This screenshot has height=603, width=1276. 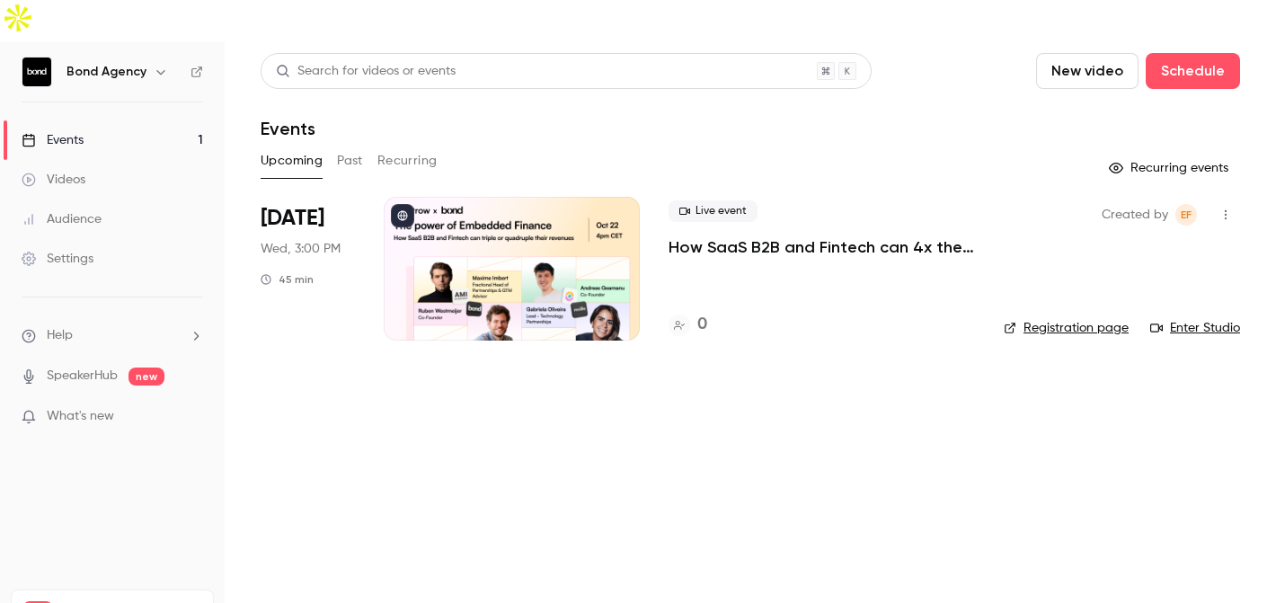 I want to click on a: 0, so click(x=687, y=324).